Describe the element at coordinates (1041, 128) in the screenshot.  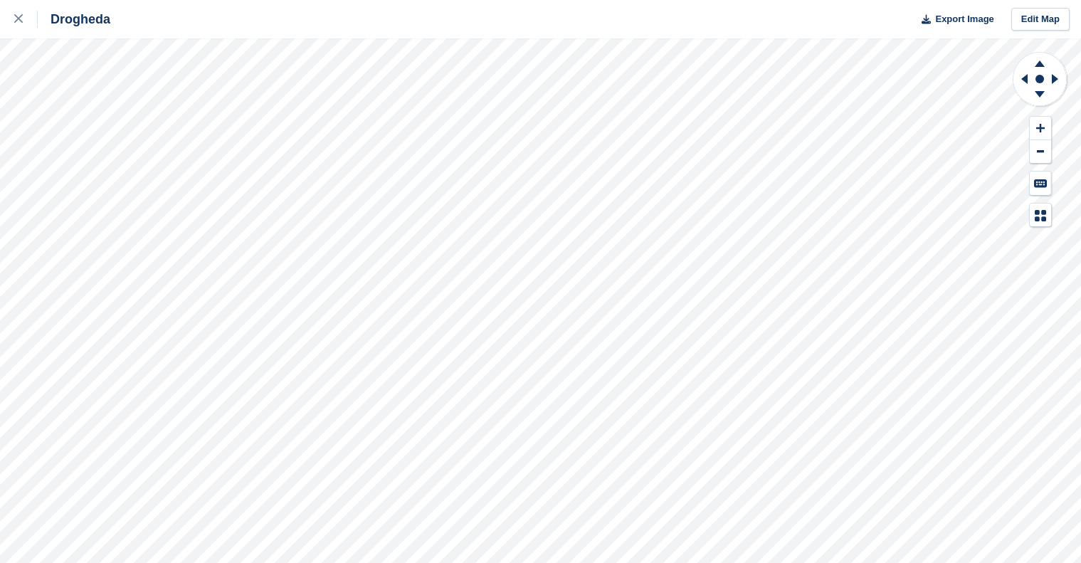
I see `button: Zoom In` at that location.